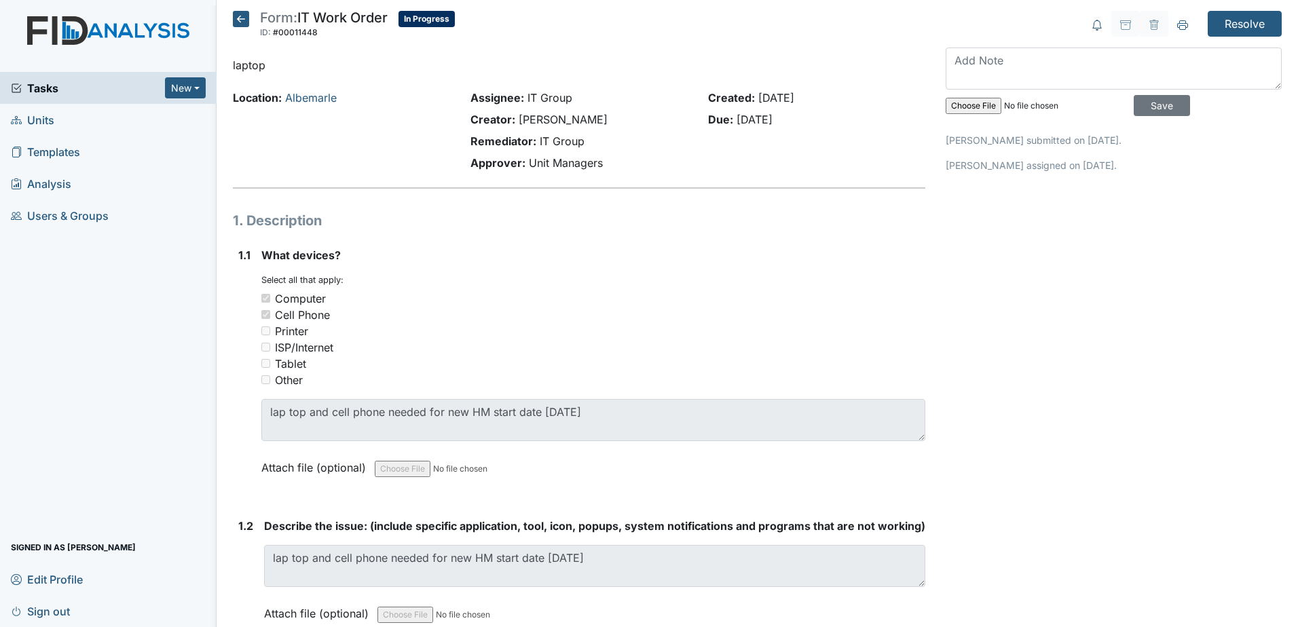 The image size is (1298, 627). Describe the element at coordinates (266, 298) in the screenshot. I see `input: Computer` at that location.